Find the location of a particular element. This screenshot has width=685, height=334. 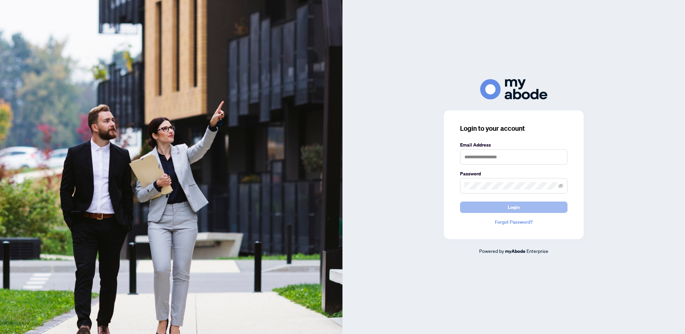

label: Password is located at coordinates (513, 174).